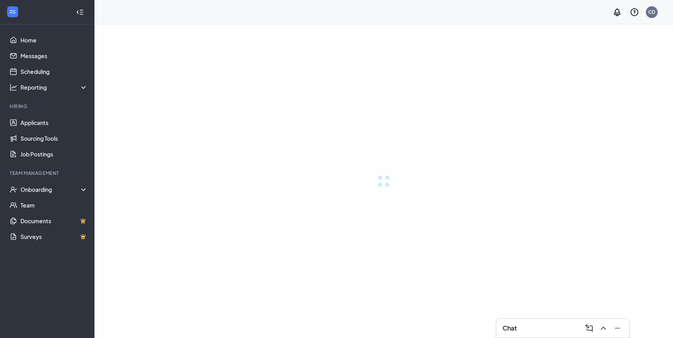 The image size is (673, 338). I want to click on svg: Minimize, so click(617, 329).